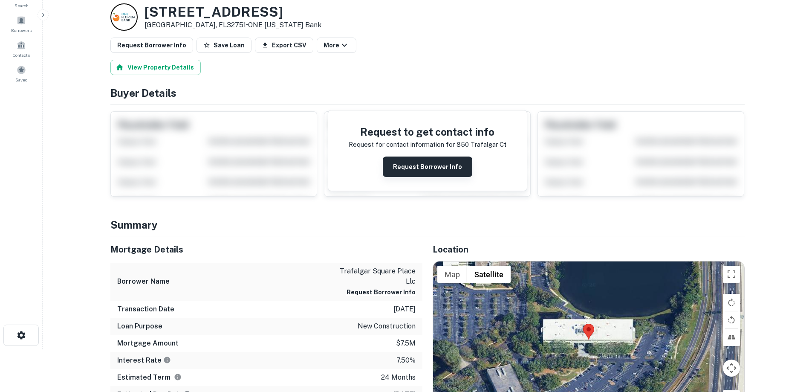 This screenshot has width=812, height=392. I want to click on button: View Property Details, so click(156, 67).